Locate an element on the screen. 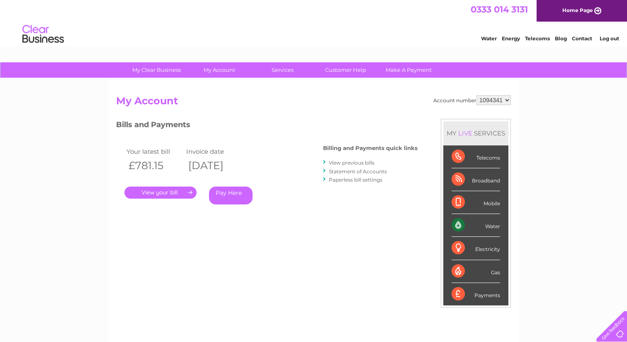 The height and width of the screenshot is (342, 627). a: 0333 014 3131 is located at coordinates (500, 9).